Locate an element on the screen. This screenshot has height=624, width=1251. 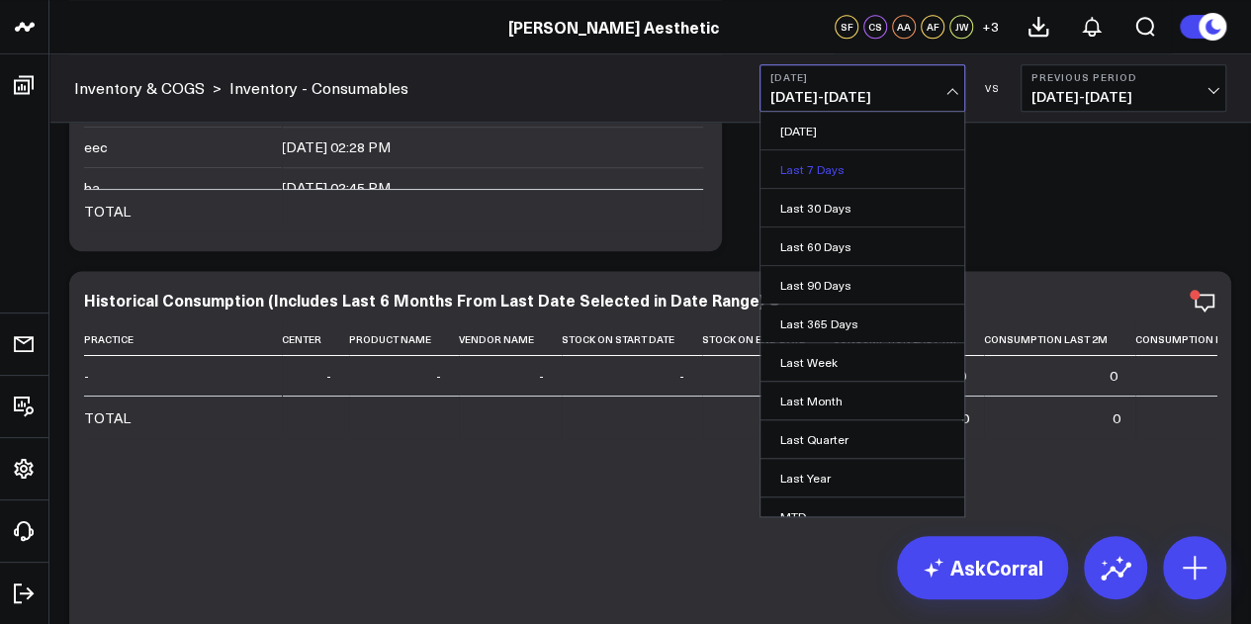
th: Product Name is located at coordinates (404, 339).